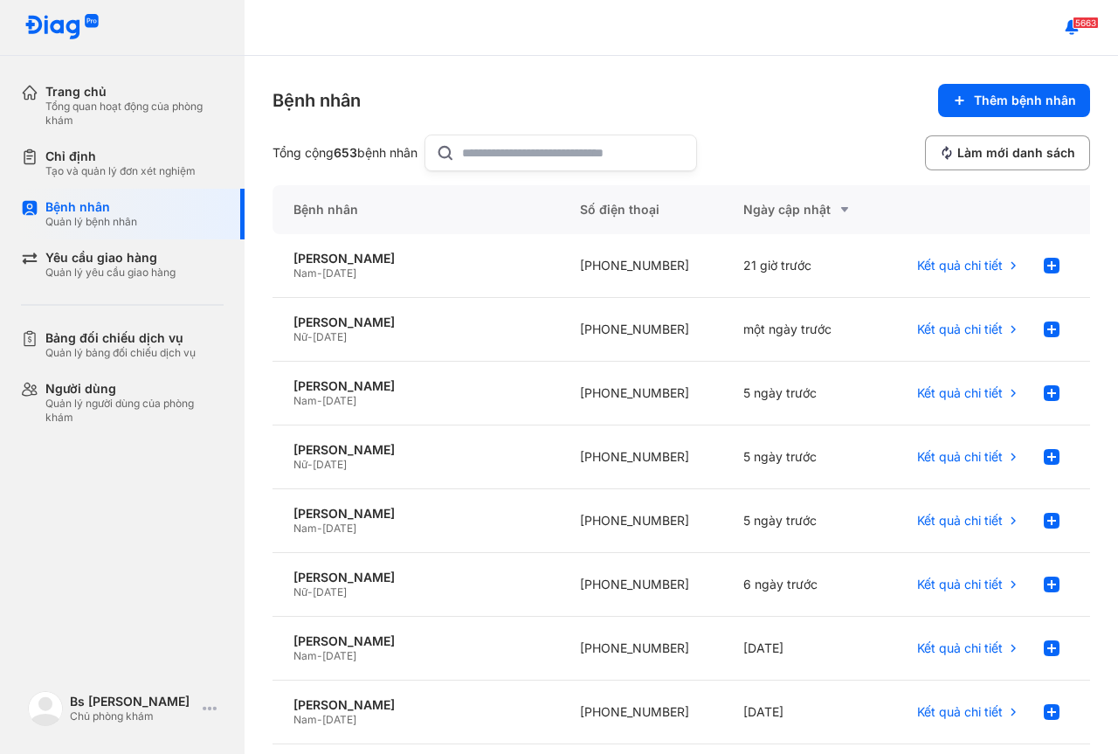  Describe the element at coordinates (804, 266) in the screenshot. I see `div: 21 giờ trước` at that location.